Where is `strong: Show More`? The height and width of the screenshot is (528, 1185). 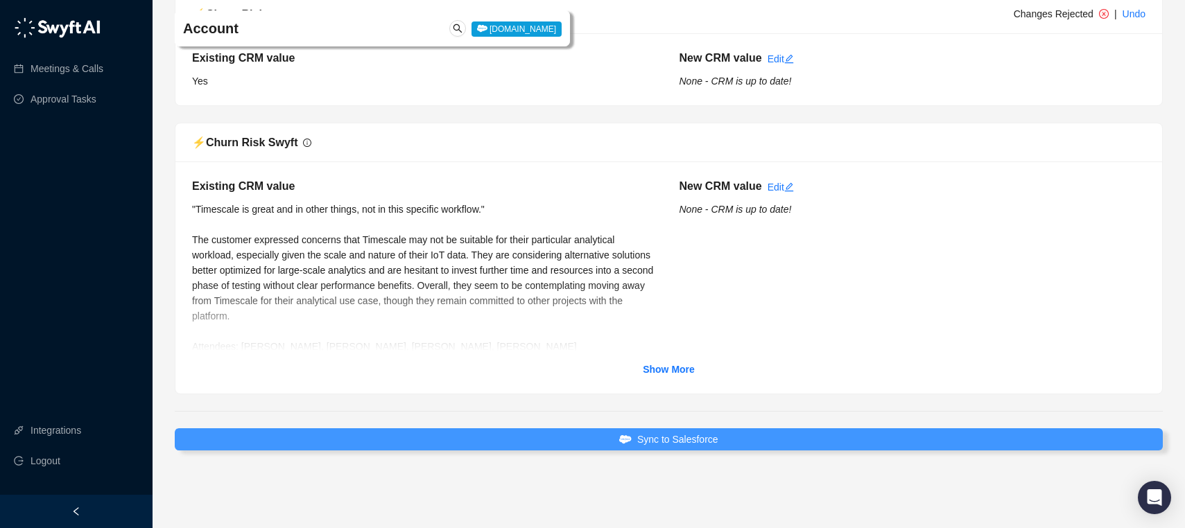 strong: Show More is located at coordinates (668, 369).